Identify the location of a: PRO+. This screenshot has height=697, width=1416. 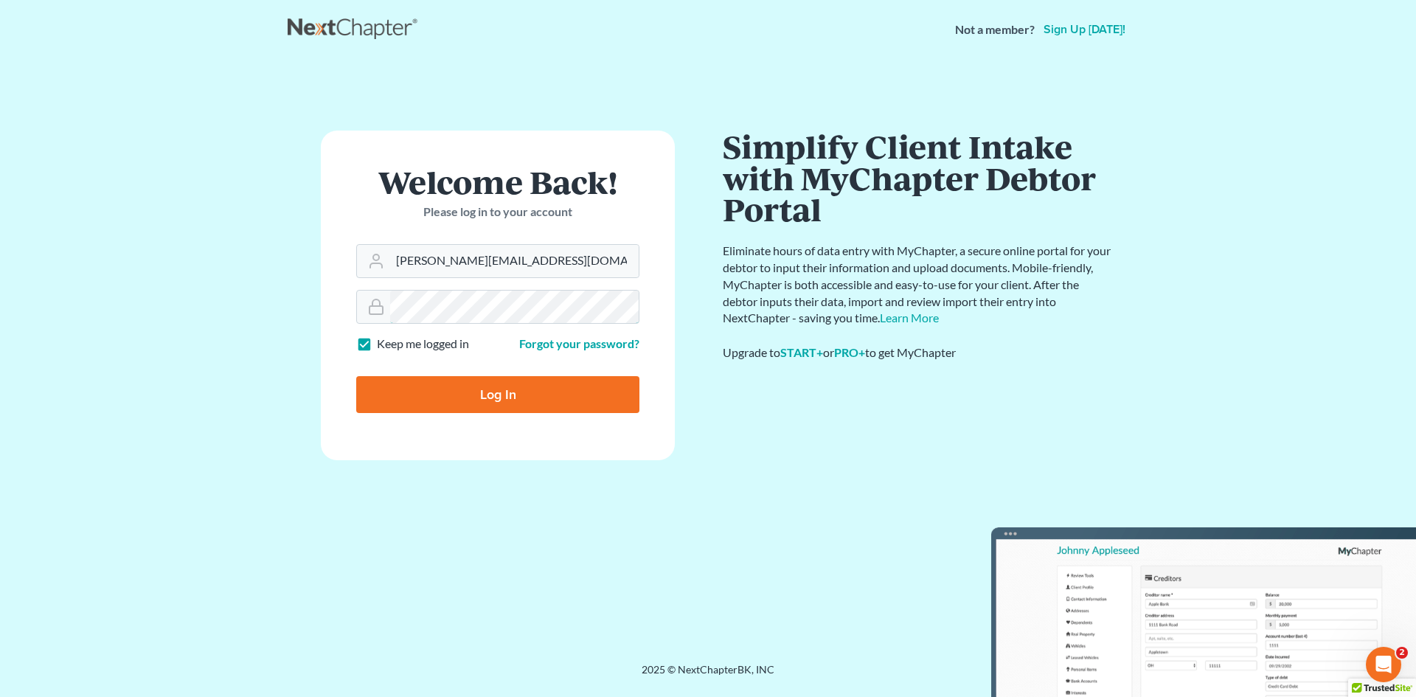
(850, 352).